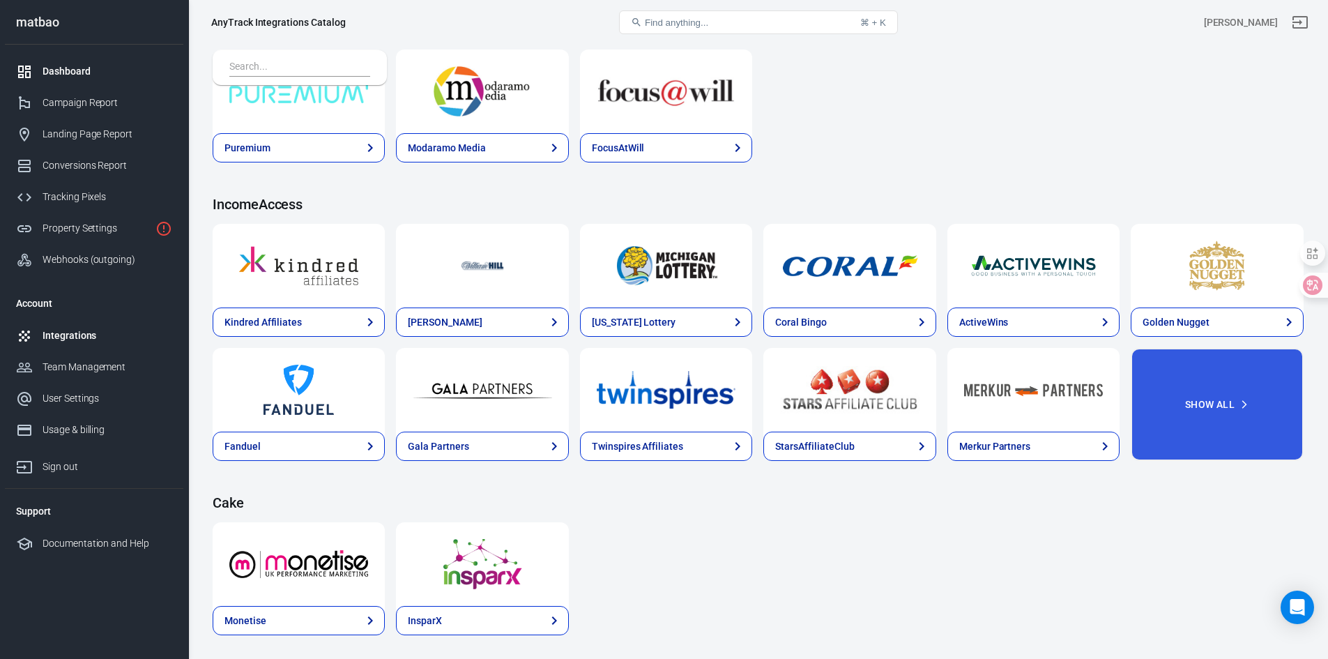  Describe the element at coordinates (94, 259) in the screenshot. I see `a: Webhooks (outgoing)` at that location.